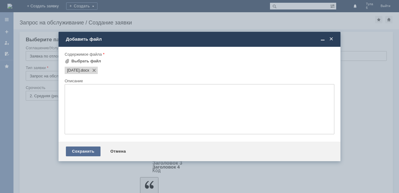 The image size is (399, 193). What do you see at coordinates (200, 39) in the screenshot?
I see `div: Добавить файл` at bounding box center [200, 39].